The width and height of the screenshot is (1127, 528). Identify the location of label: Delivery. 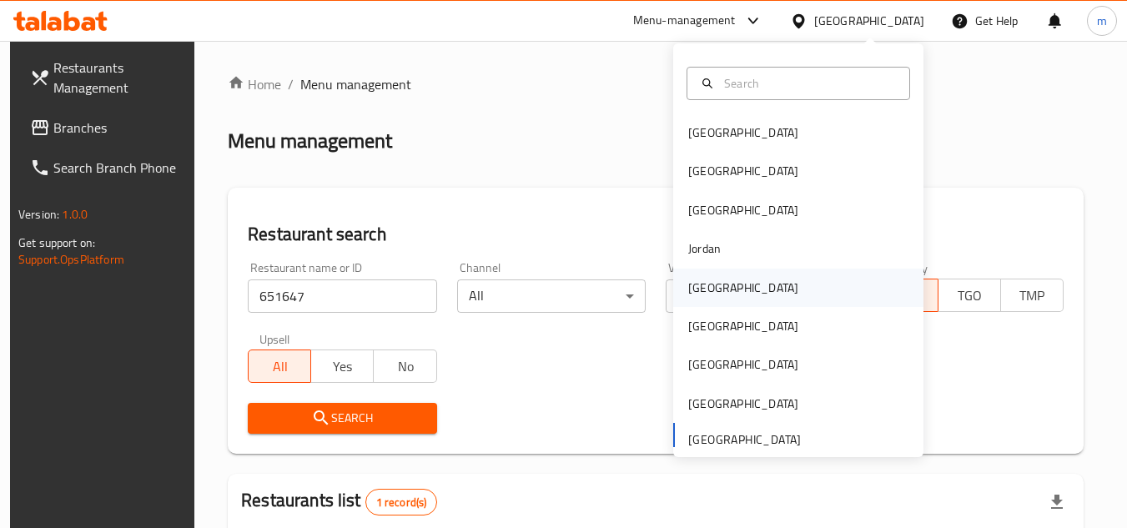
(907, 268).